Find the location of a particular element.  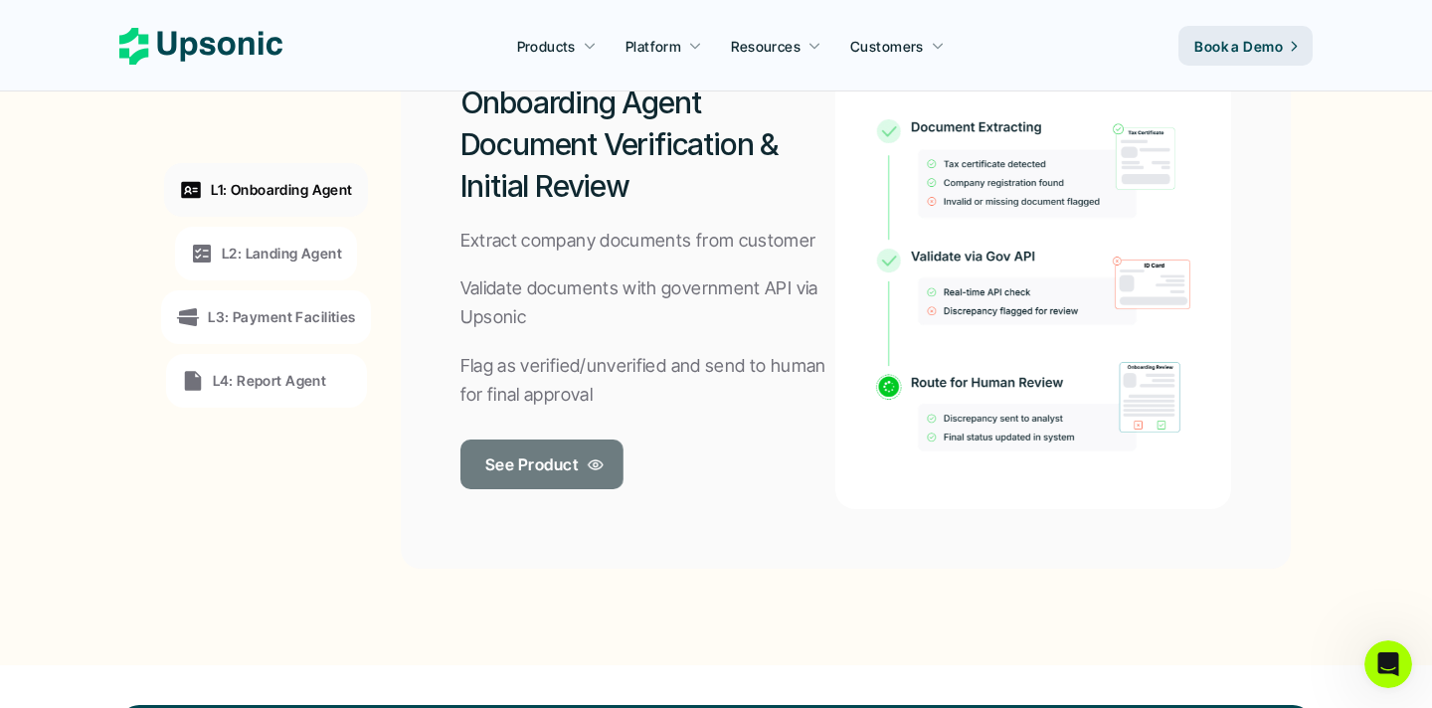

a: See Product is located at coordinates (542, 464).